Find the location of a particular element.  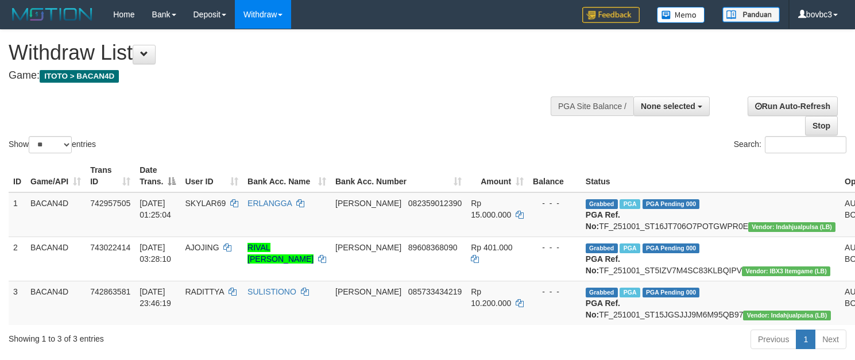

th: User ID: activate to sort column ascending is located at coordinates (211, 176).